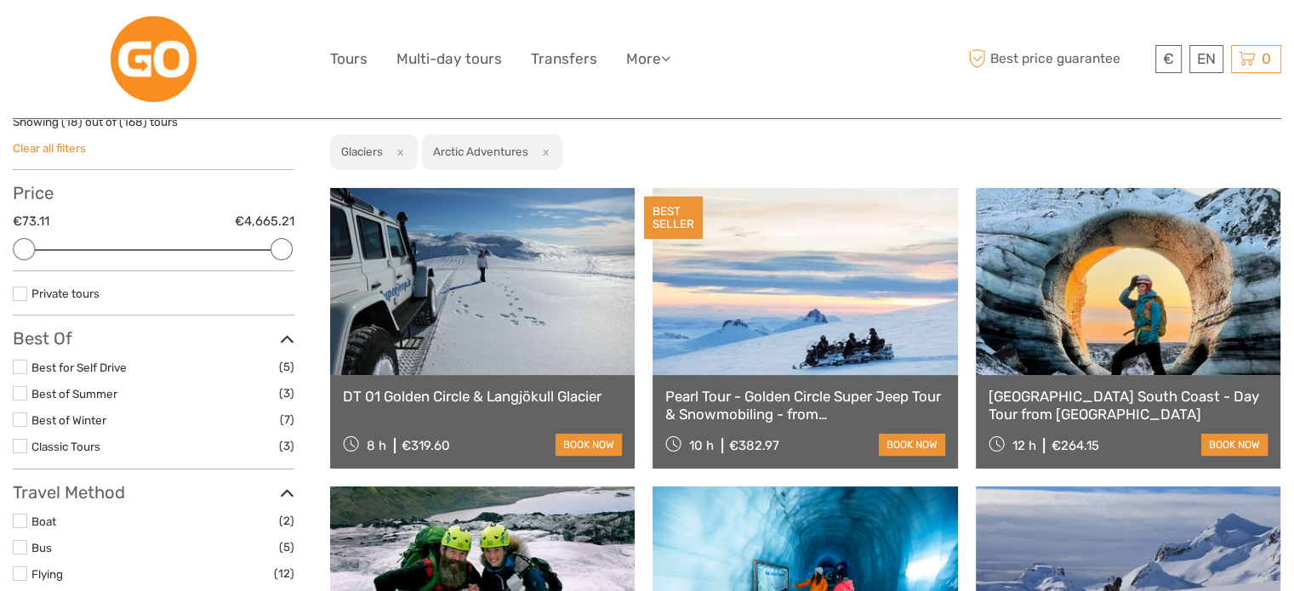 The image size is (1294, 591). I want to click on a: Tours, so click(349, 59).